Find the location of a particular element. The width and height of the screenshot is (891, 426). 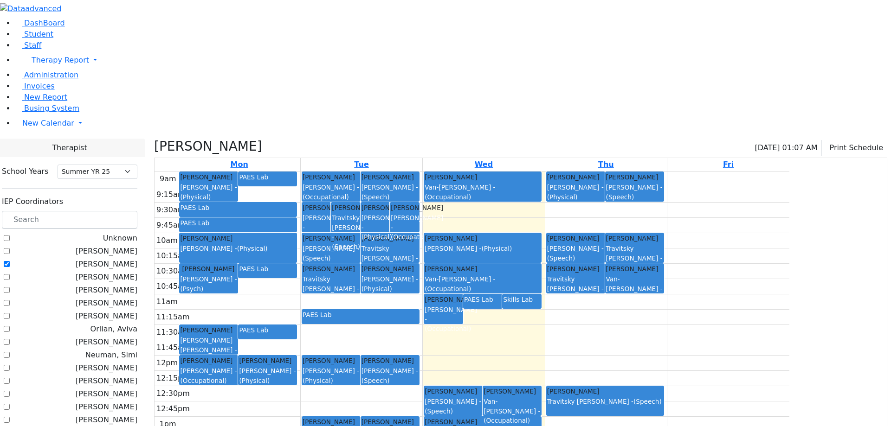

div: 9:15am is located at coordinates (170, 195).